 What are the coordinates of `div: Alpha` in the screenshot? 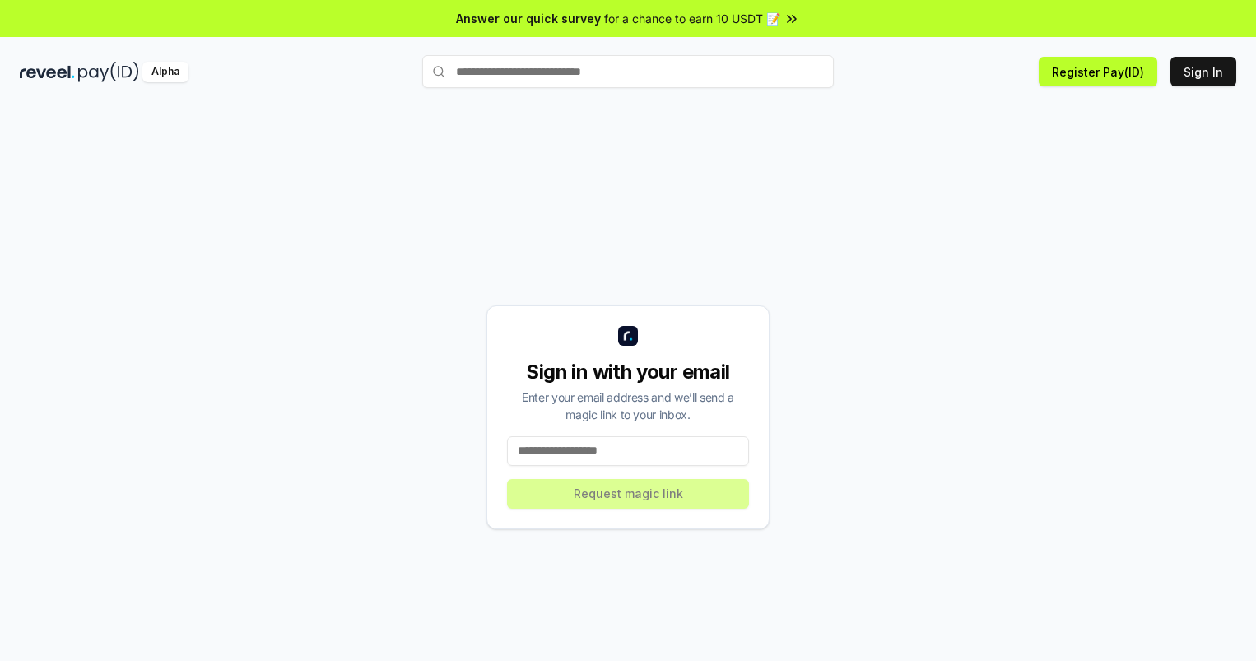 It's located at (165, 72).